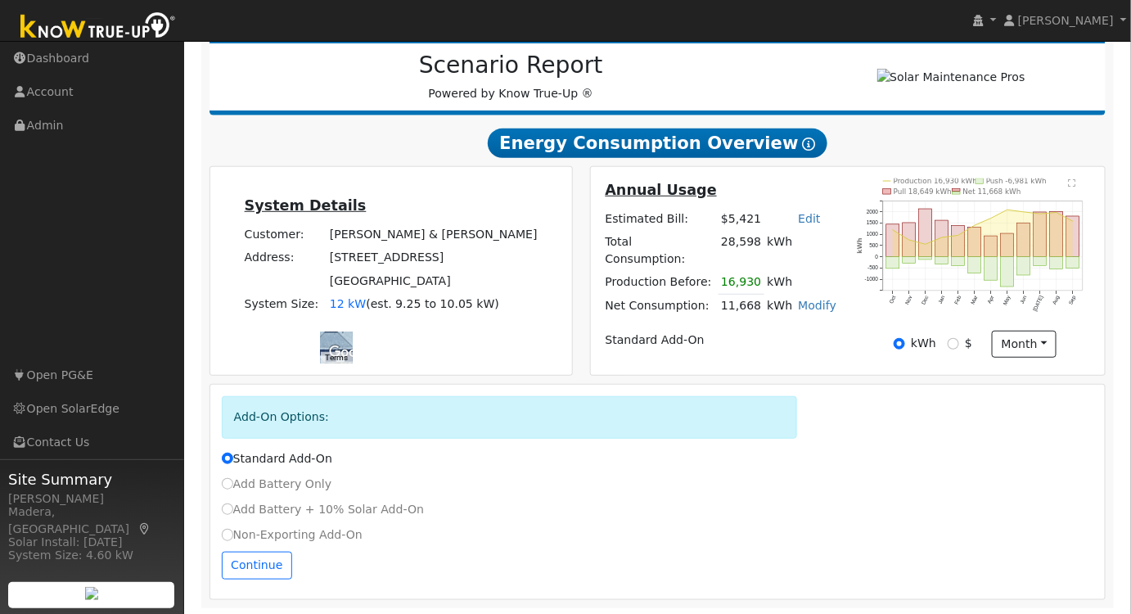  Describe the element at coordinates (657, 143) in the screenshot. I see `span: Energy Consumption Overview` at that location.